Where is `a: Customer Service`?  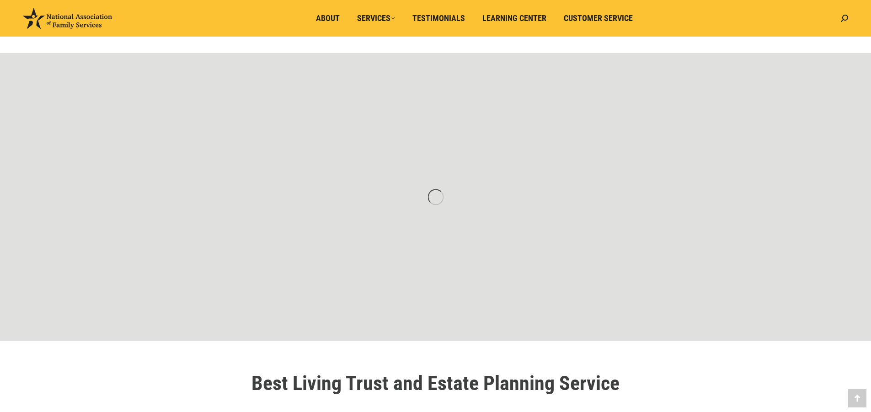
a: Customer Service is located at coordinates (598, 18).